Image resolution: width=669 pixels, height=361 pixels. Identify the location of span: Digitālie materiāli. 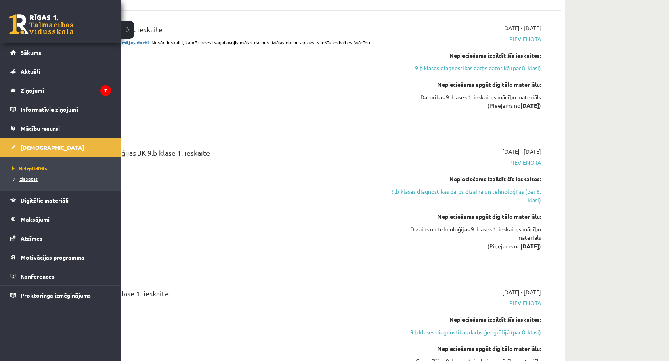
(44, 200).